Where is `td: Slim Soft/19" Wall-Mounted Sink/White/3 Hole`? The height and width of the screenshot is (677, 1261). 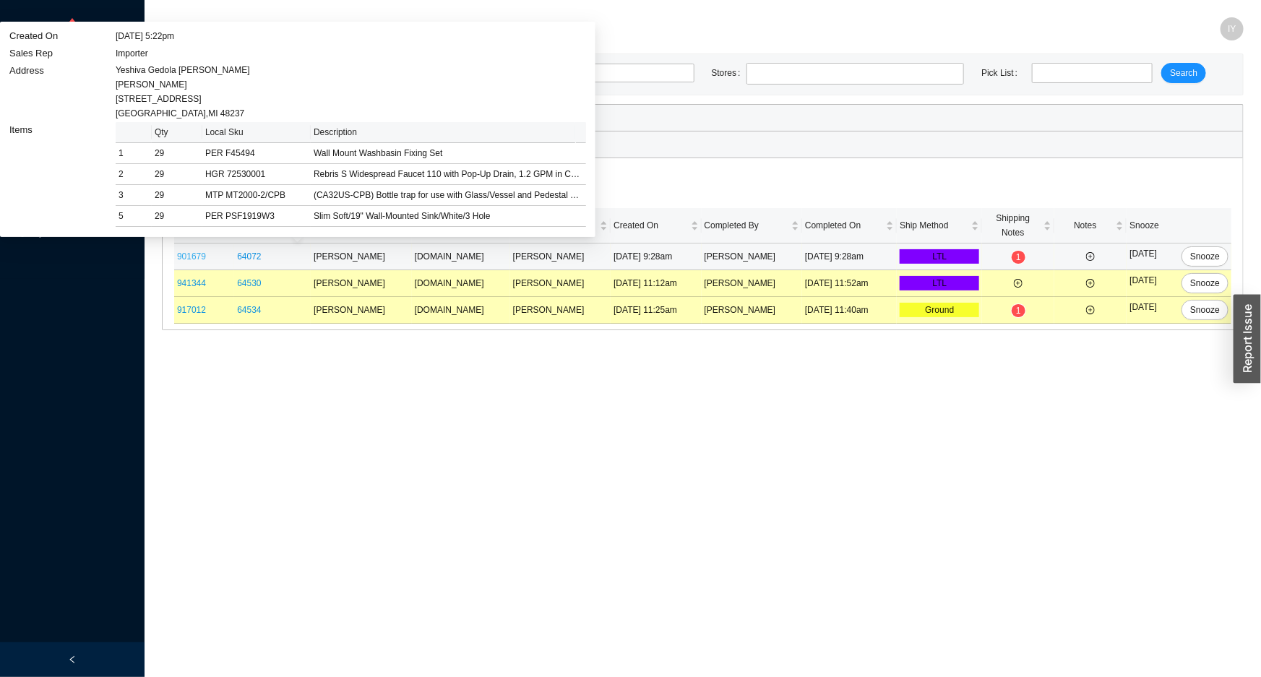 td: Slim Soft/19" Wall-Mounted Sink/White/3 Hole is located at coordinates (448, 216).